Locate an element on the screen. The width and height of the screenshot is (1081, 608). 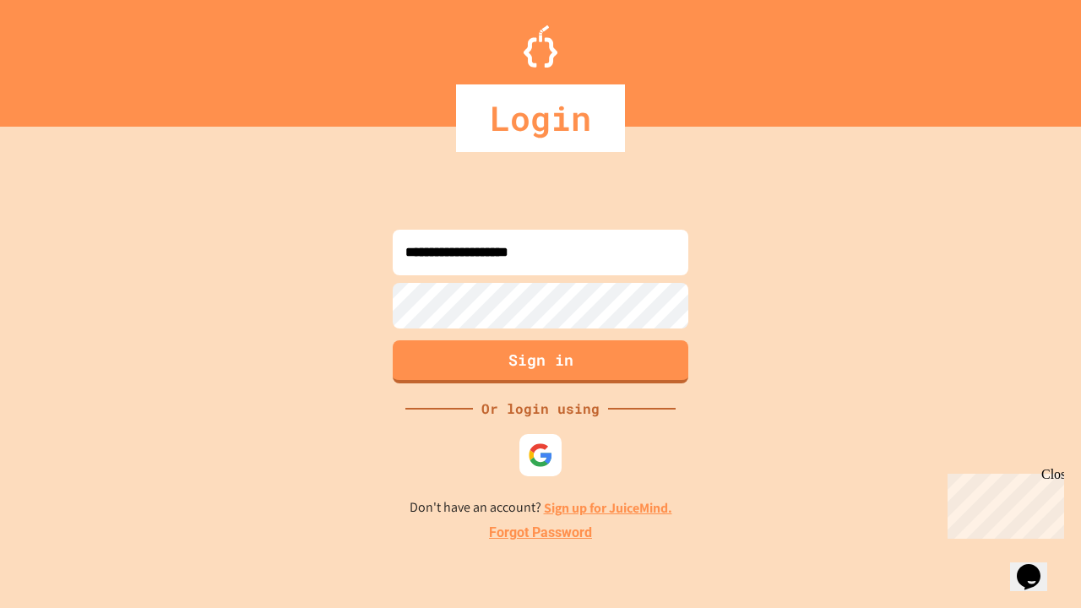
div: Login is located at coordinates (541, 118).